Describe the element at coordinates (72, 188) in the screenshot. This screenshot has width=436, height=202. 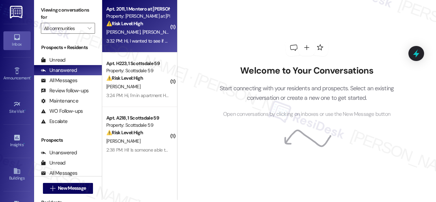
I see `span: New Message` at that location.